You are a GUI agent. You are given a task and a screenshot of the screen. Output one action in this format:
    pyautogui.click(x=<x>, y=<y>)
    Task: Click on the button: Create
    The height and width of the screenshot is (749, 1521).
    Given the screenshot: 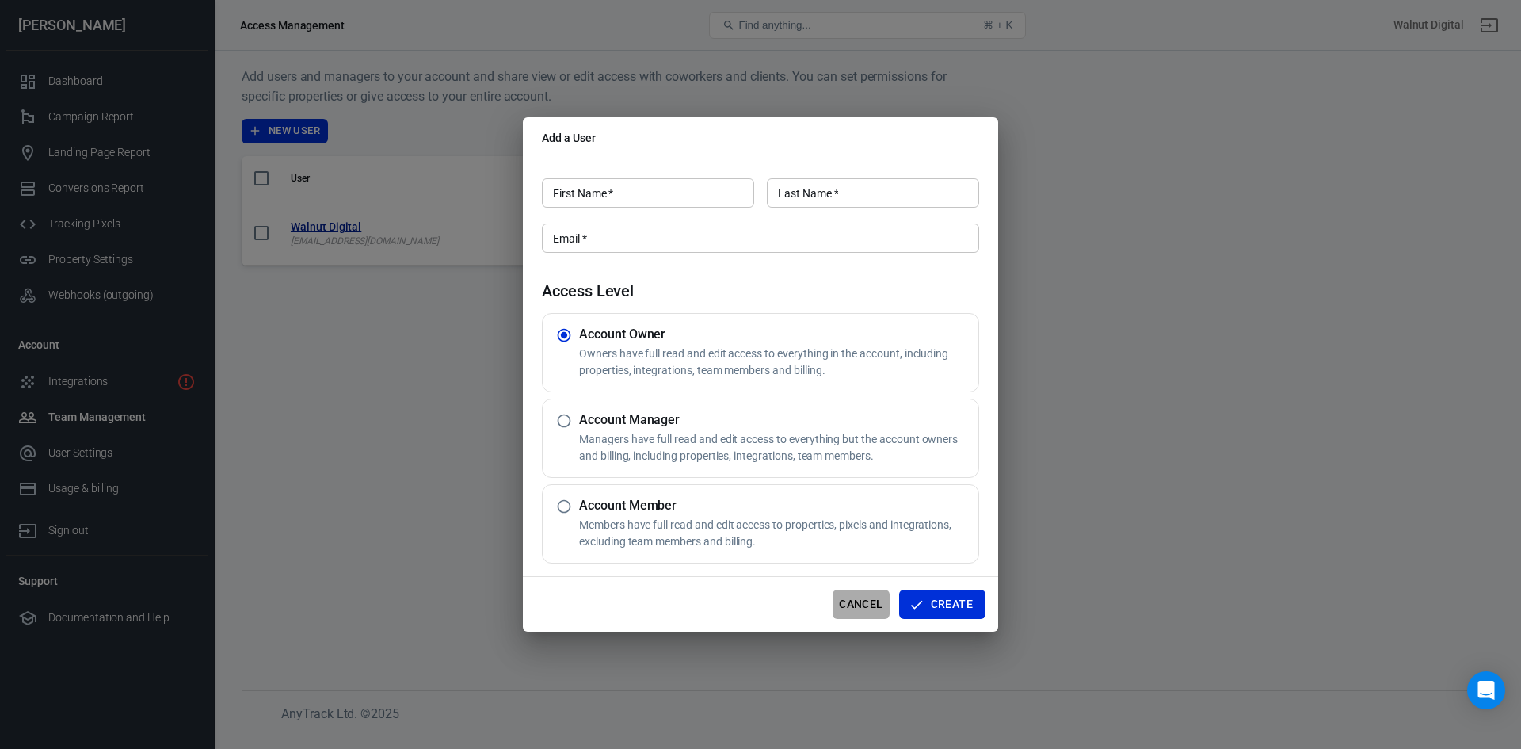 What is the action you would take?
    pyautogui.click(x=942, y=604)
    